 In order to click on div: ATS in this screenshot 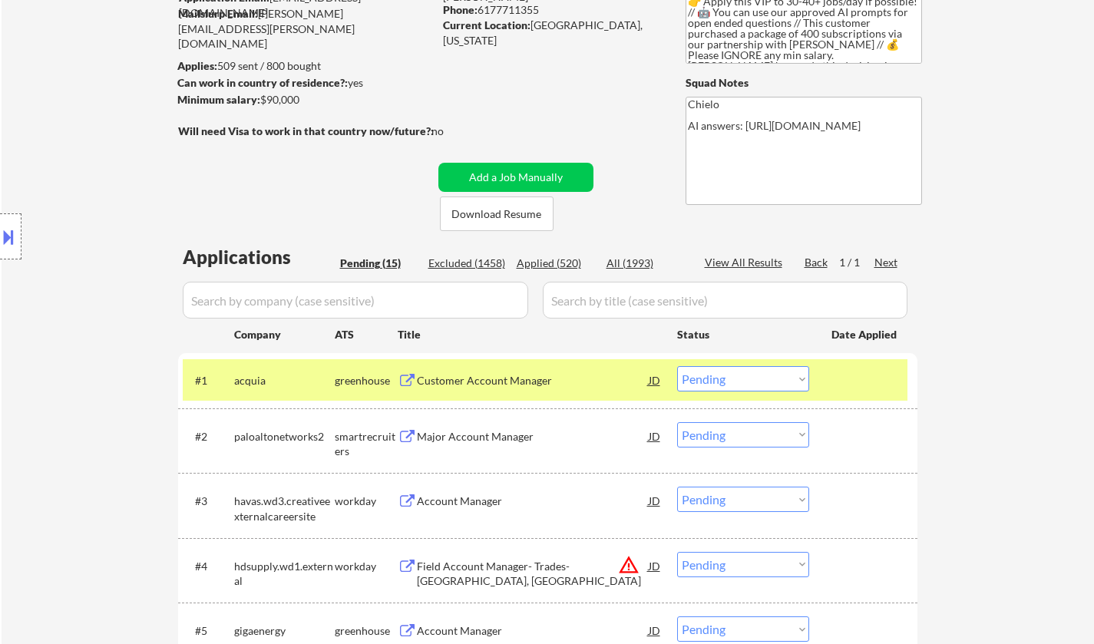, I will do `click(366, 335)`.